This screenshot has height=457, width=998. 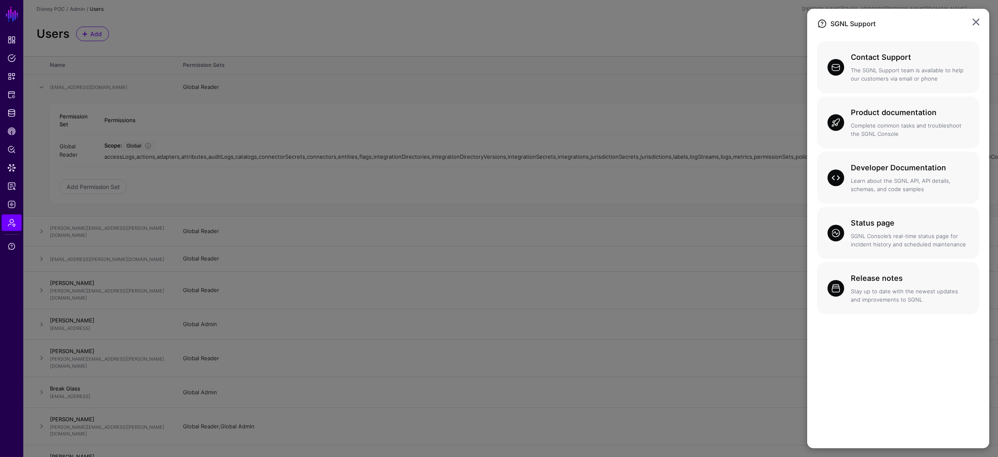 What do you see at coordinates (898, 178) in the screenshot?
I see `a: Developer DocumentationLearn about the SGNL API, API details, schemas, and code samples` at bounding box center [898, 178].